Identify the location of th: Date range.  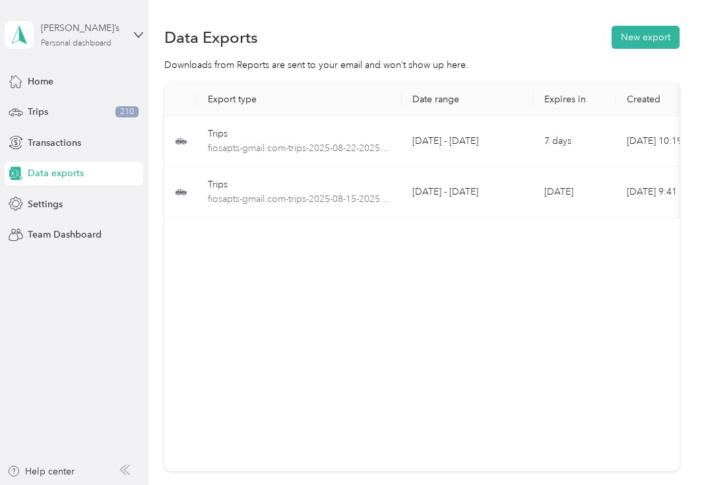
(468, 100).